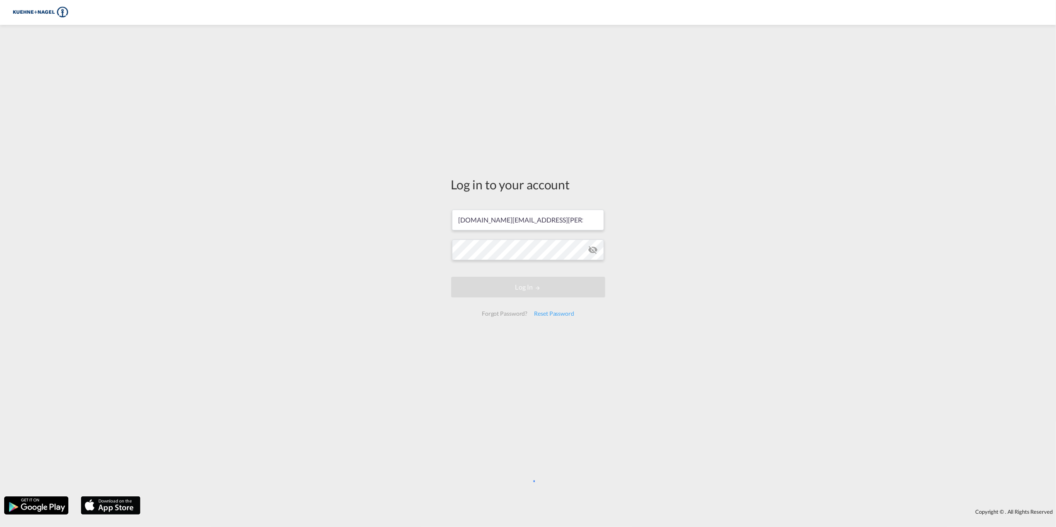 This screenshot has height=527, width=1056. I want to click on img: 36441310f41511efafde313da40ec4a4.png, so click(40, 12).